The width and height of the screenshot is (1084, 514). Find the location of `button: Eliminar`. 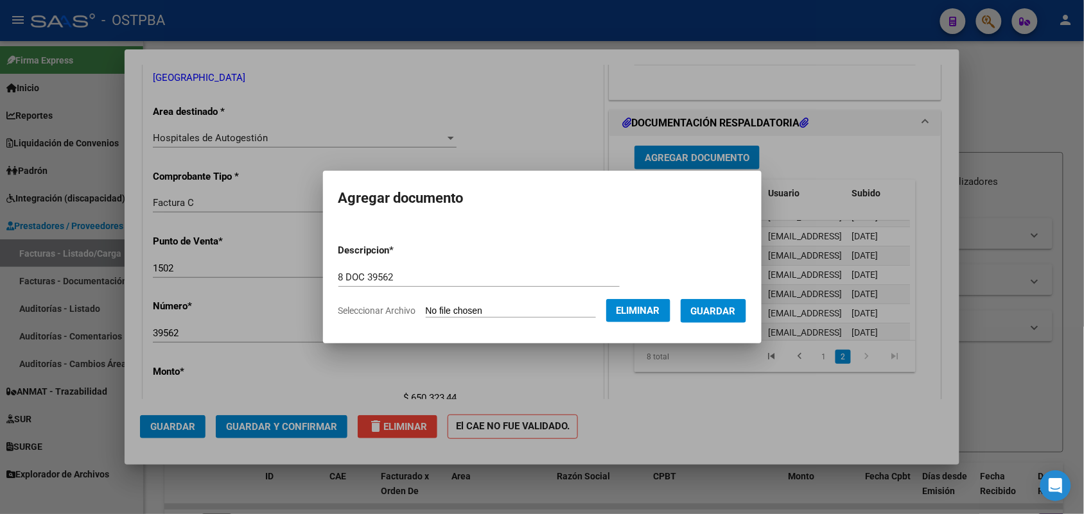

button: Eliminar is located at coordinates (638, 311).